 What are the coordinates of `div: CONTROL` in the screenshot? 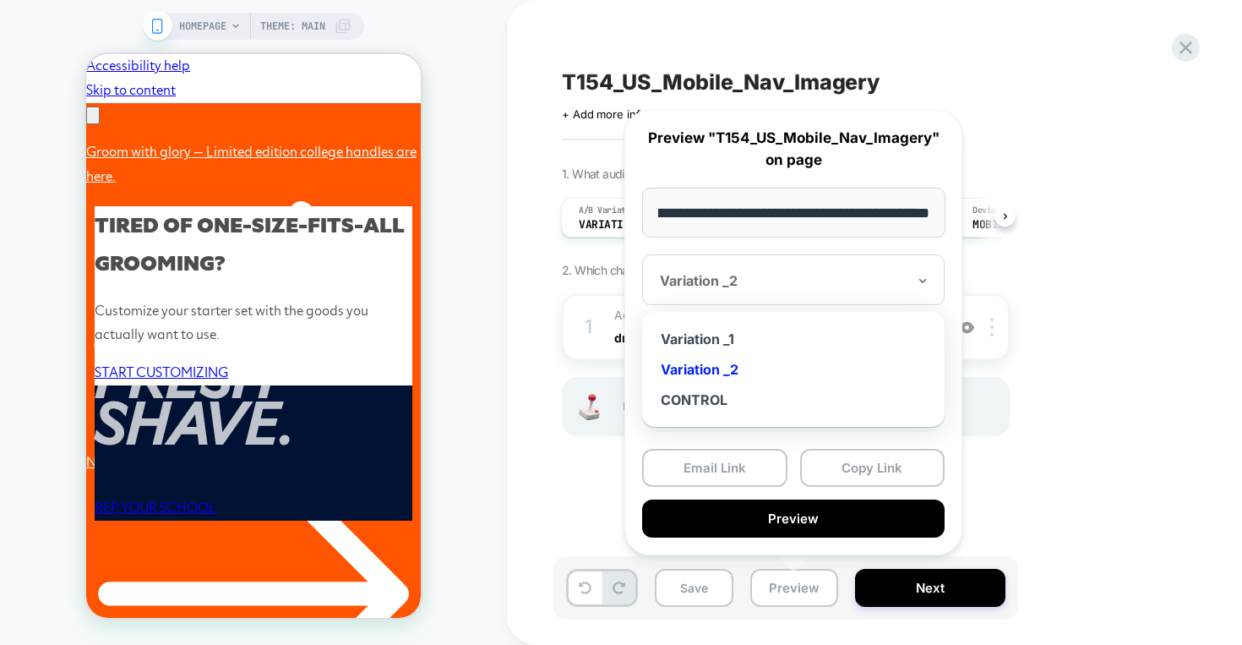 It's located at (793, 400).